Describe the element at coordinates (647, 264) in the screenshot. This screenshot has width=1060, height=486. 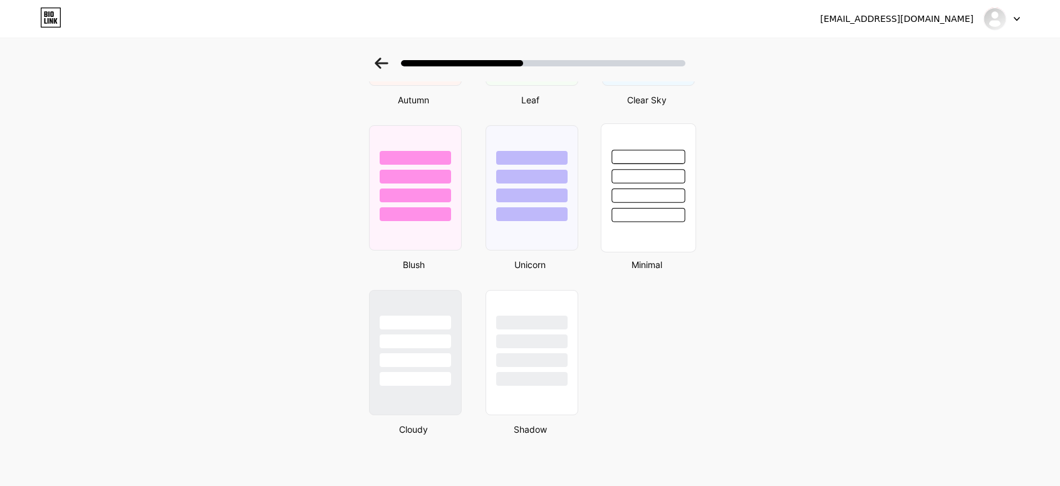
I see `div: Minimal` at that location.